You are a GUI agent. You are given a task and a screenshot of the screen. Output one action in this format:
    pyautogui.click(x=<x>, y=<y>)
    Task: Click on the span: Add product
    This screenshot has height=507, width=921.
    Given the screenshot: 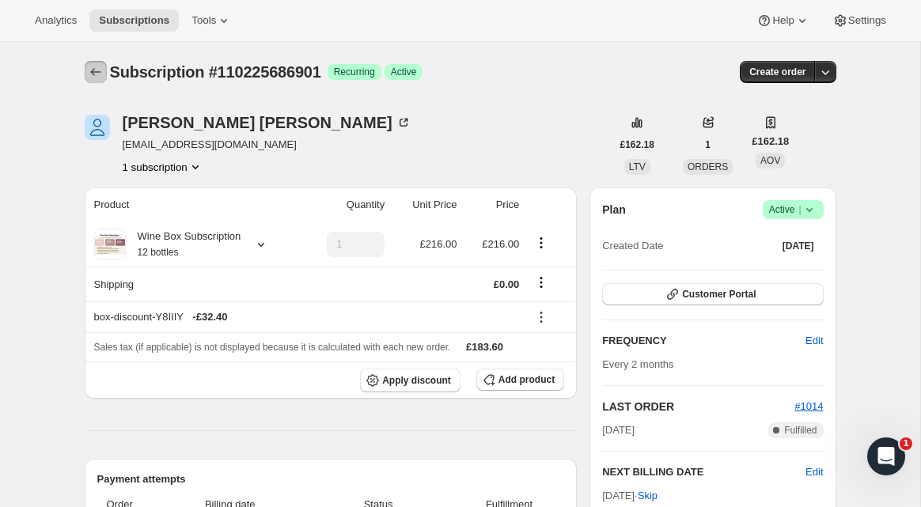 What is the action you would take?
    pyautogui.click(x=526, y=380)
    